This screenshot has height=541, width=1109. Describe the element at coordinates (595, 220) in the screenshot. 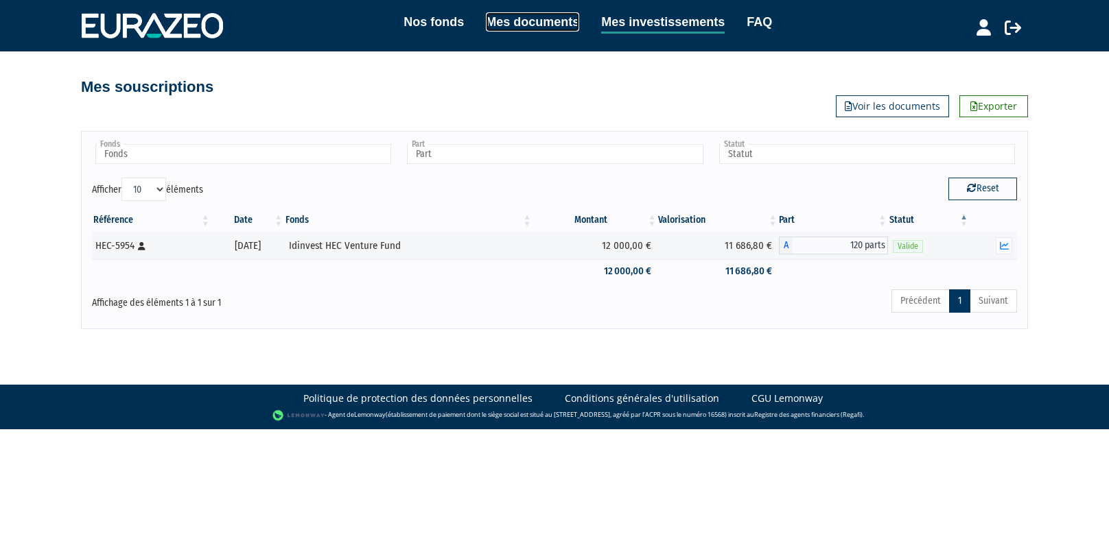

I see `th: Montant: activer pour trier la colonne par ordre croissant` at that location.